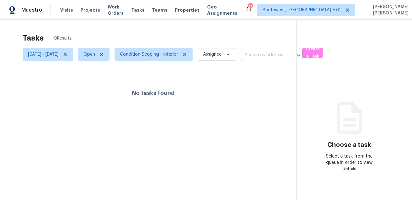 The width and height of the screenshot is (412, 200). What do you see at coordinates (33, 38) in the screenshot?
I see `h2: Tasks` at bounding box center [33, 38].